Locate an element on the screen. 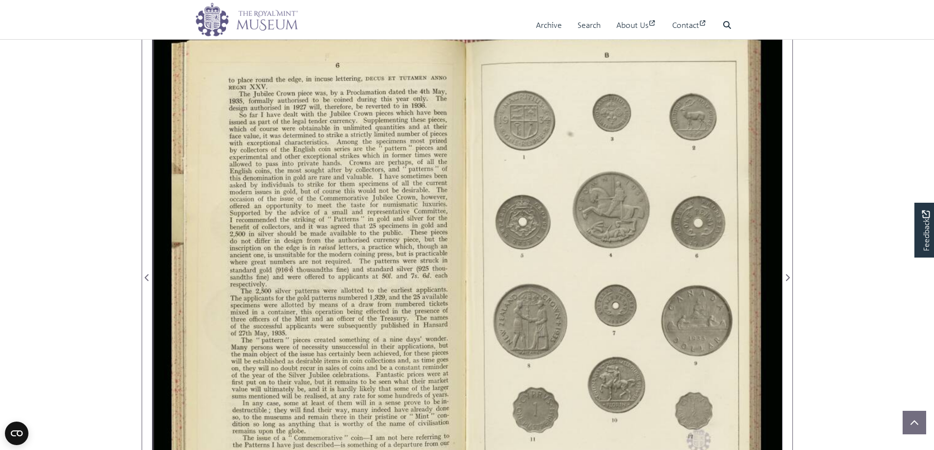  button: Scroll to top is located at coordinates (914, 423).